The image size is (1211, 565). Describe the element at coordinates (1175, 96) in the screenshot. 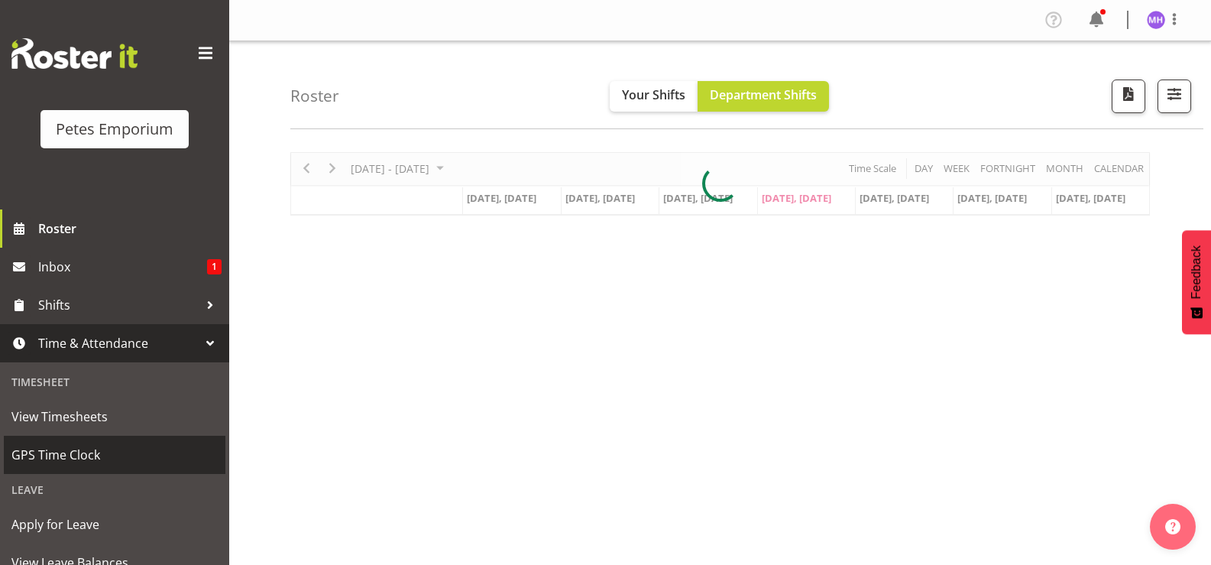

I see `button: Filter Shifts` at that location.